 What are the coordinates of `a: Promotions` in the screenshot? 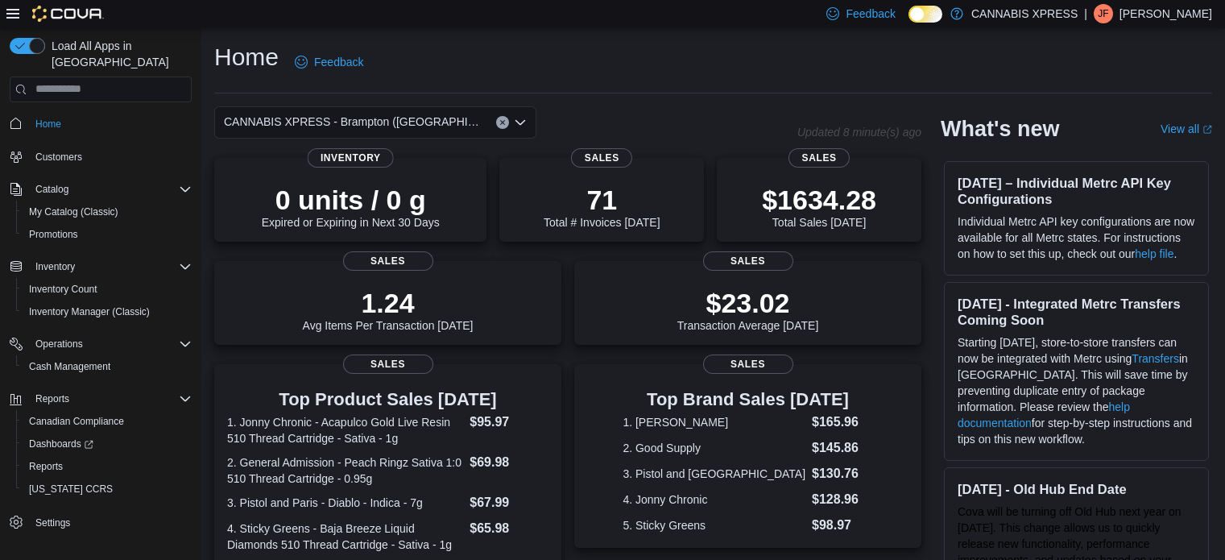 It's located at (53, 234).